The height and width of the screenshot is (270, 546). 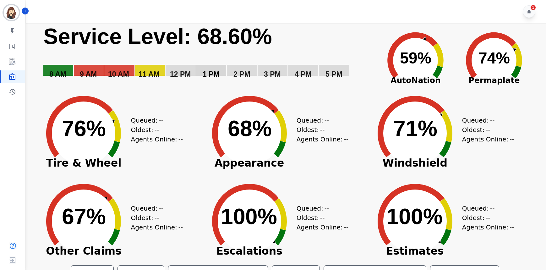 I want to click on text: 67%, so click(x=84, y=216).